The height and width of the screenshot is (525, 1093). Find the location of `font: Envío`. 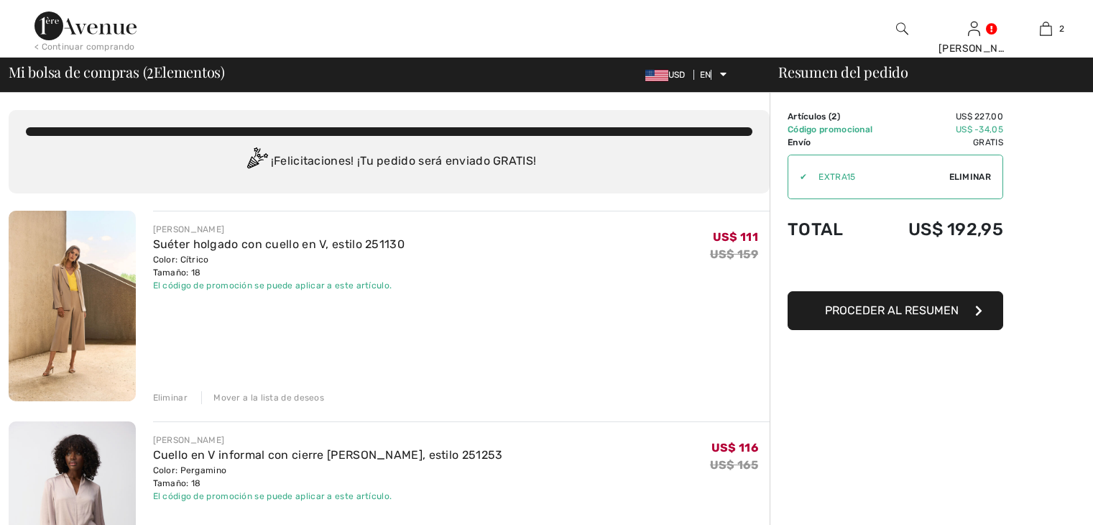

font: Envío is located at coordinates (799, 142).